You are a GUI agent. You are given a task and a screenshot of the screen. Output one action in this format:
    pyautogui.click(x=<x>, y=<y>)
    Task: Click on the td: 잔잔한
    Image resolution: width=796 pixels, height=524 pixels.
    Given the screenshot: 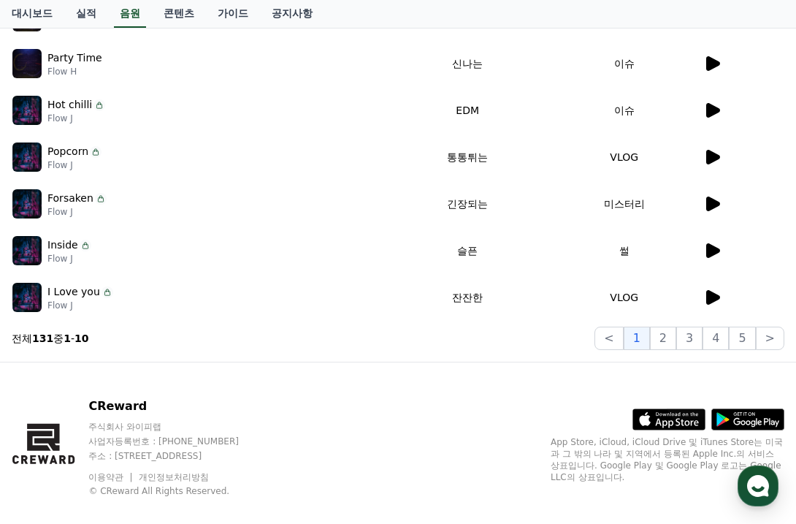 What is the action you would take?
    pyautogui.click(x=468, y=297)
    